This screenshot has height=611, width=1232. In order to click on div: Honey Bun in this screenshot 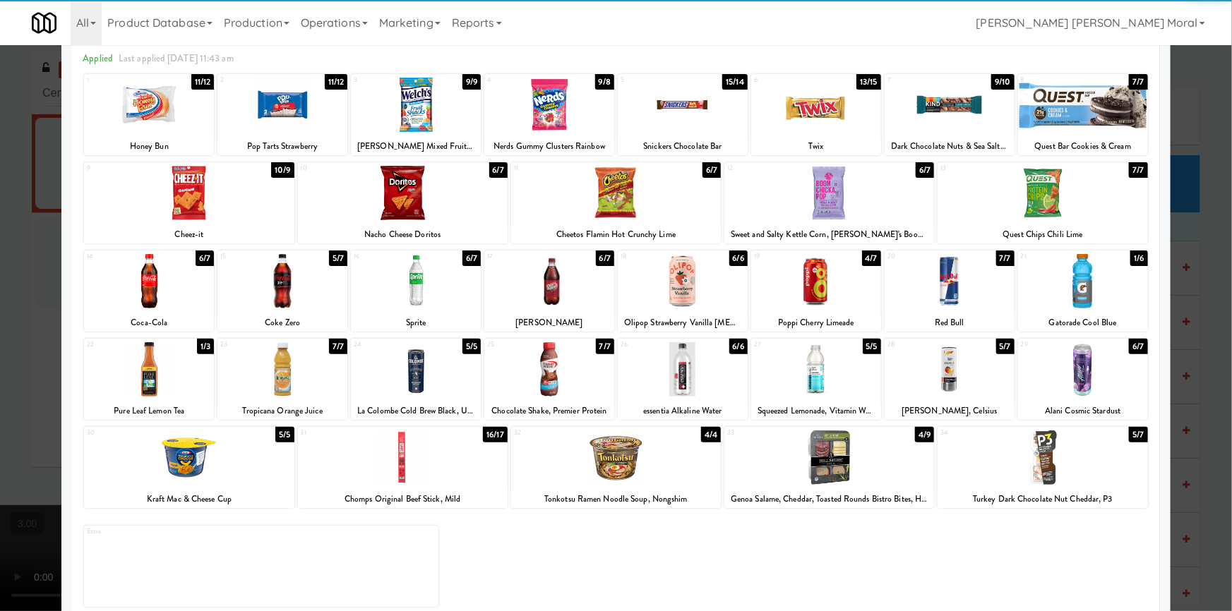, I will do `click(149, 146)`.